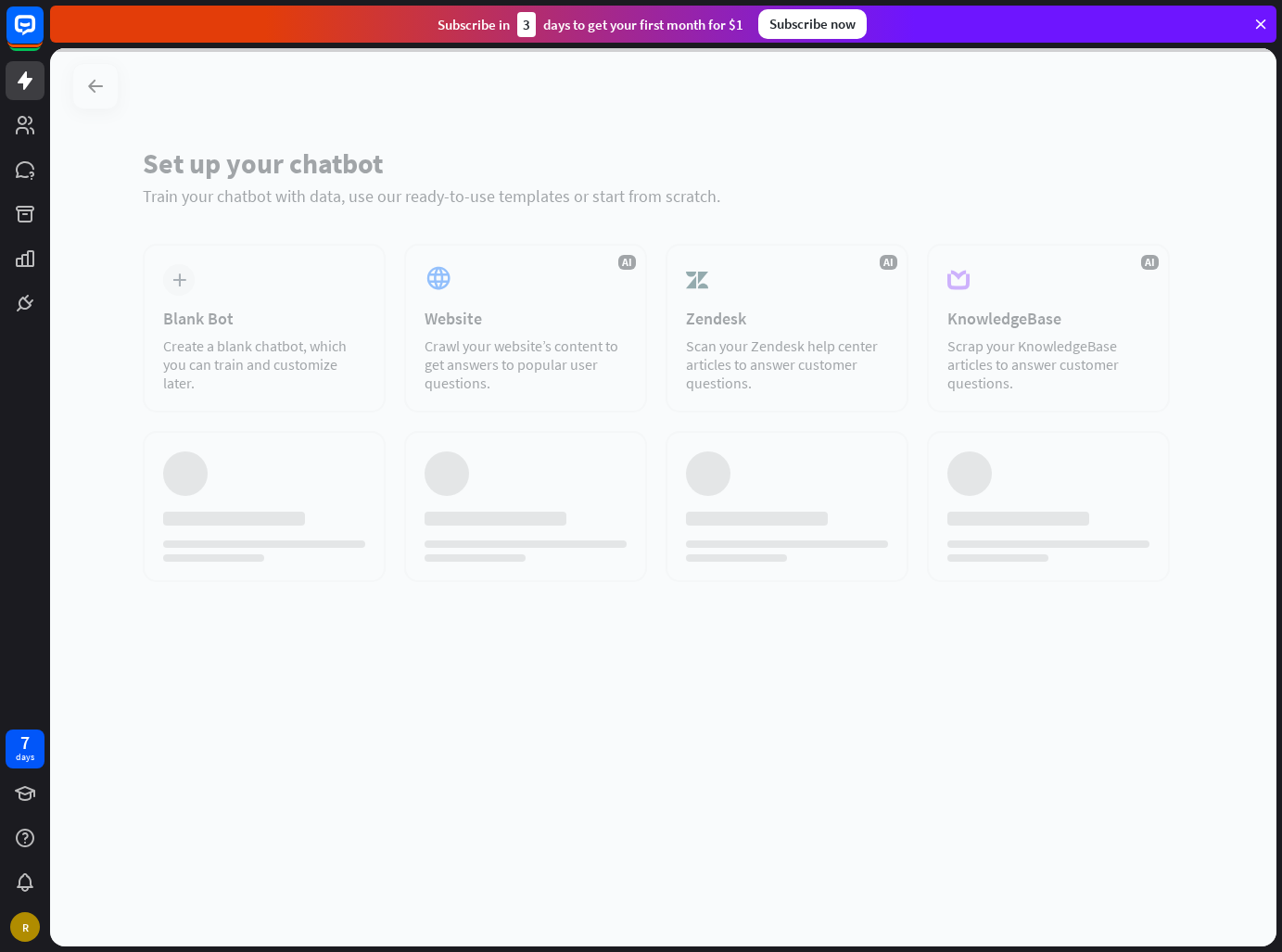 The width and height of the screenshot is (1282, 952). I want to click on div: 7, so click(25, 742).